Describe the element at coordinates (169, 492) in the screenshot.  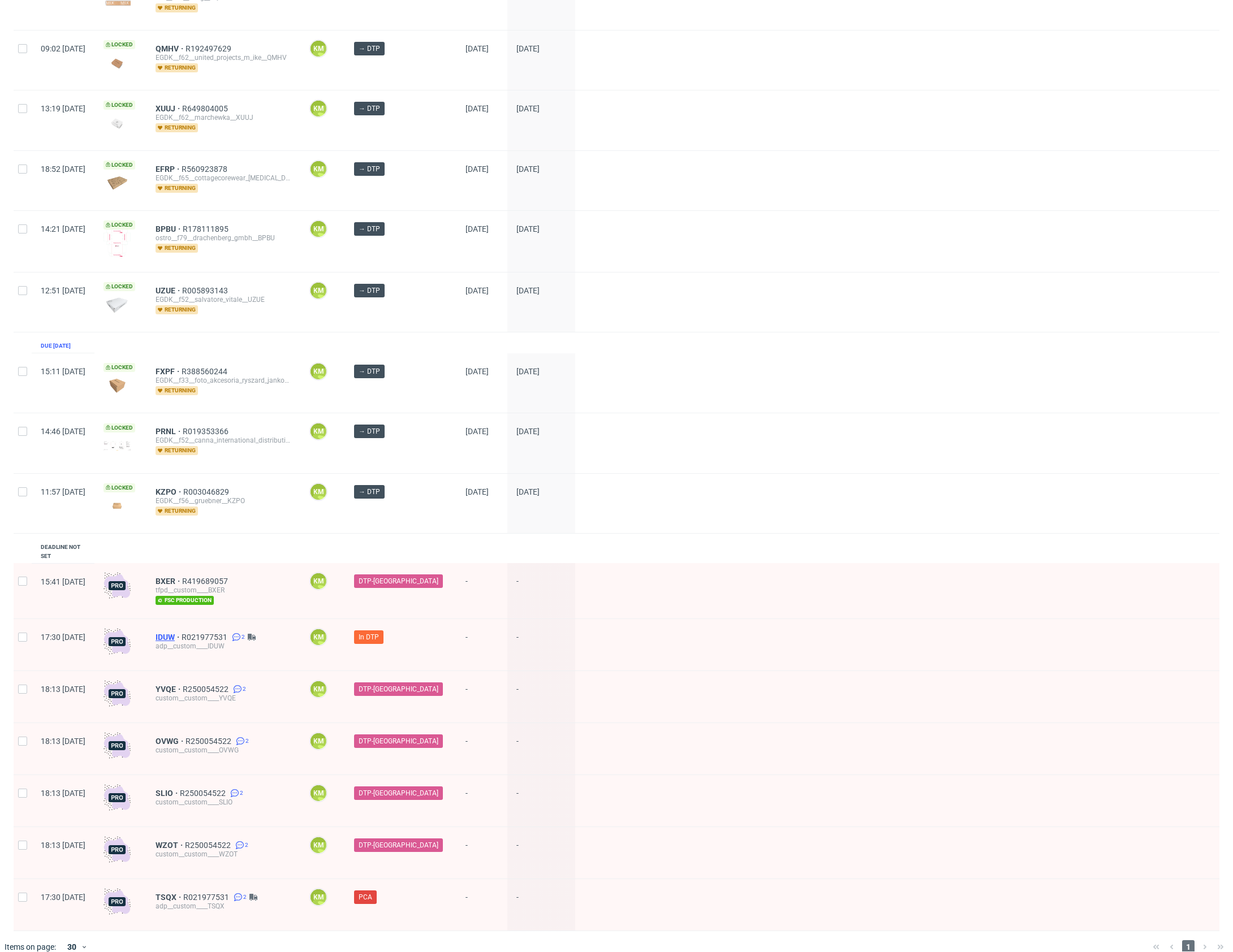
I see `span: KZPO` at that location.